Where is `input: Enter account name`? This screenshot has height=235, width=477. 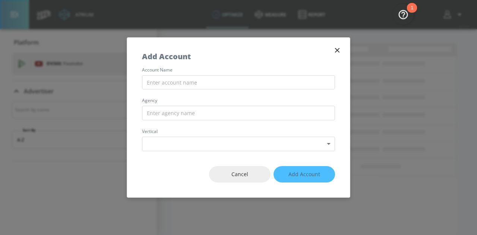 input: Enter account name is located at coordinates (238, 82).